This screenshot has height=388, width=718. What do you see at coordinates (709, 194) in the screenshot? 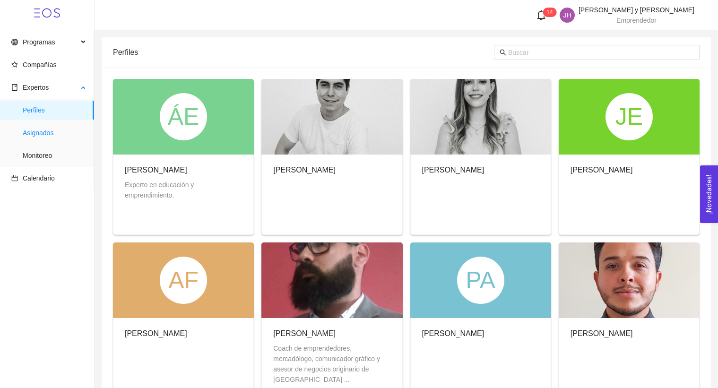
I see `button: Open Feedback Widget` at bounding box center [709, 194].